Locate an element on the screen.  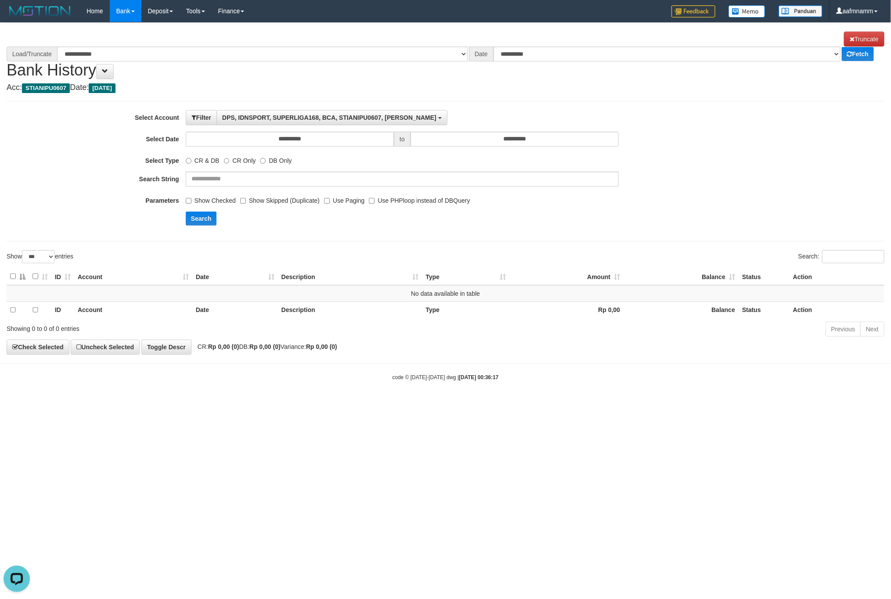
input: Show Checked is located at coordinates (188, 201).